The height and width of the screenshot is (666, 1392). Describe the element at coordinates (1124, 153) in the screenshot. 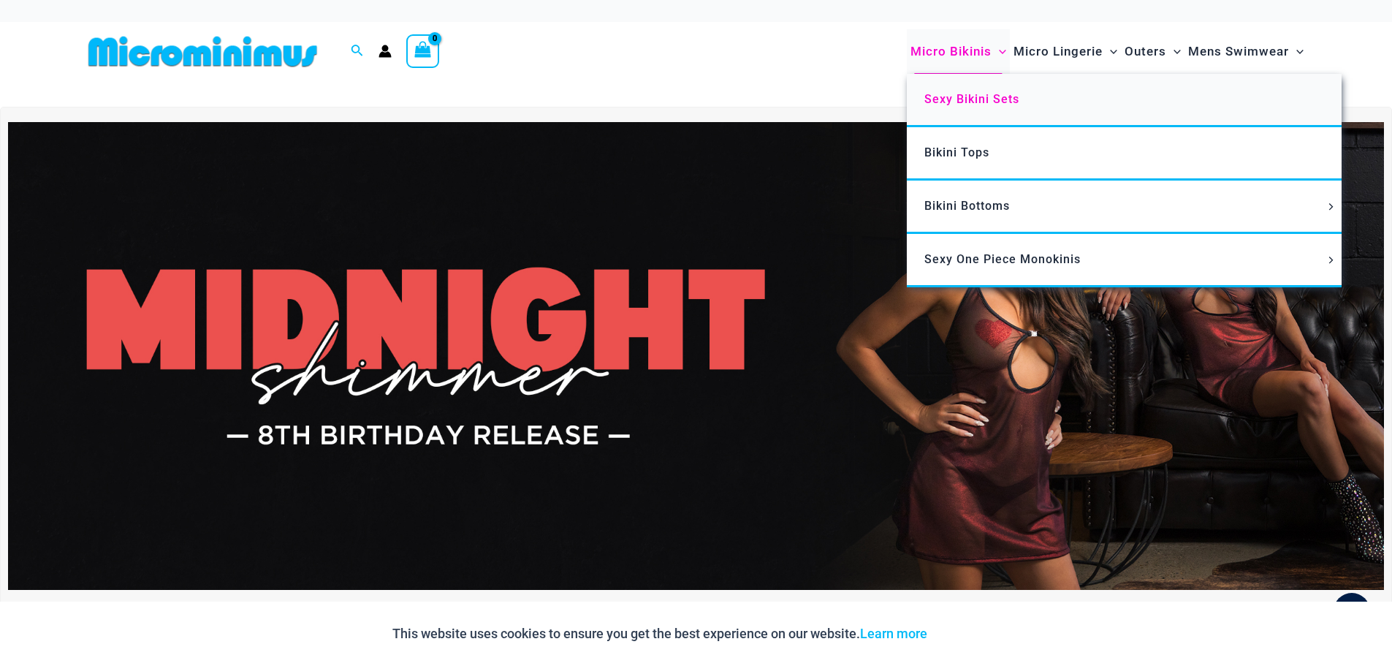

I see `a: Bikini Tops` at that location.